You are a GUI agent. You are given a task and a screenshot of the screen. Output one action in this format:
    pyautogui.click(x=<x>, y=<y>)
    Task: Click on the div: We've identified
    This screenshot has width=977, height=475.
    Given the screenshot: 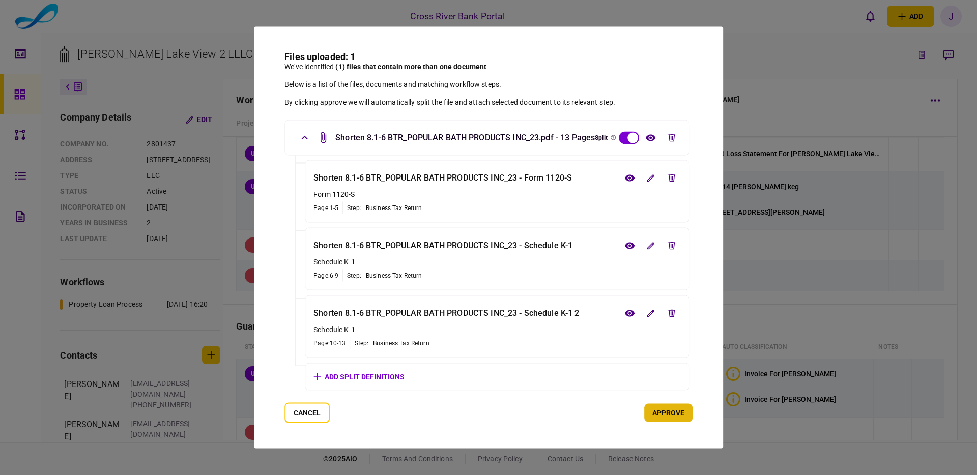 What is the action you would take?
    pyautogui.click(x=489, y=67)
    